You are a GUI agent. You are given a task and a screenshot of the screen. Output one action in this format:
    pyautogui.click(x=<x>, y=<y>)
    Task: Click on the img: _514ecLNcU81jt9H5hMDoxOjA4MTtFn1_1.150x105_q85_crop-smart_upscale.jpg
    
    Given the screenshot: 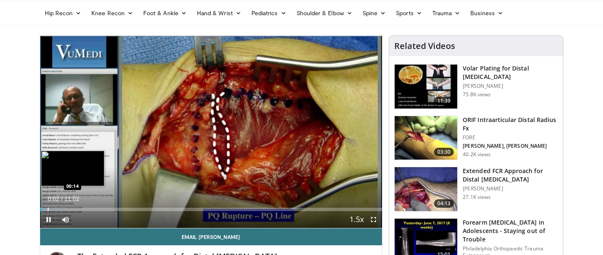 What is the action you would take?
    pyautogui.click(x=426, y=189)
    